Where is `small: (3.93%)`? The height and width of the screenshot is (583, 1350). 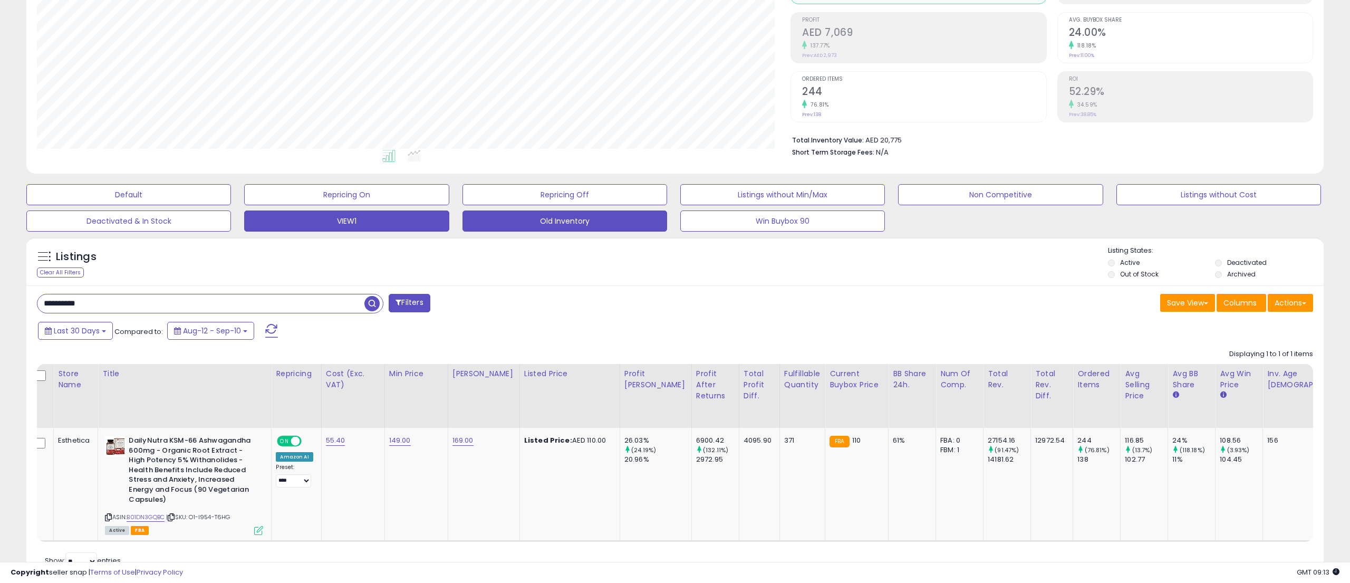
small: (3.93%) is located at coordinates (1238, 450).